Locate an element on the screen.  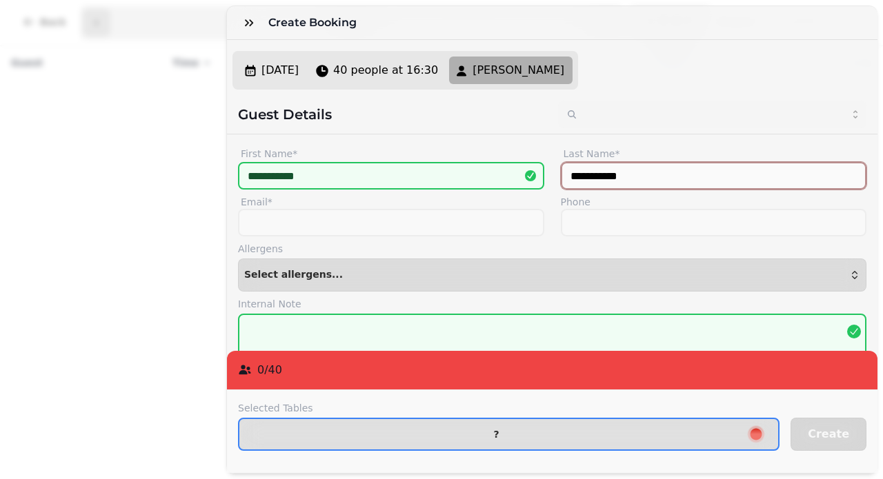
label: Last Name* is located at coordinates (714, 154).